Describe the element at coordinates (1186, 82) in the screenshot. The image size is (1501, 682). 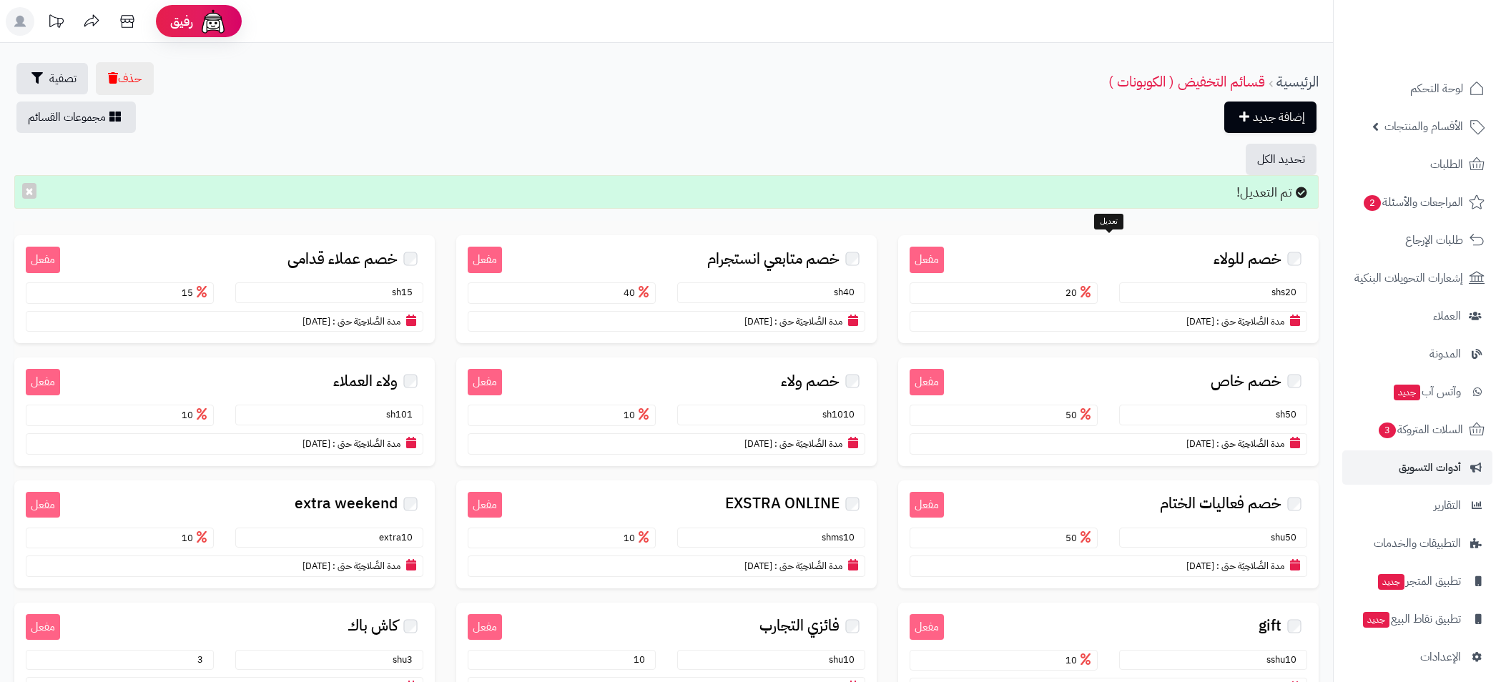
I see `a: قسائم التخفيض ( الكوبونات )` at that location.